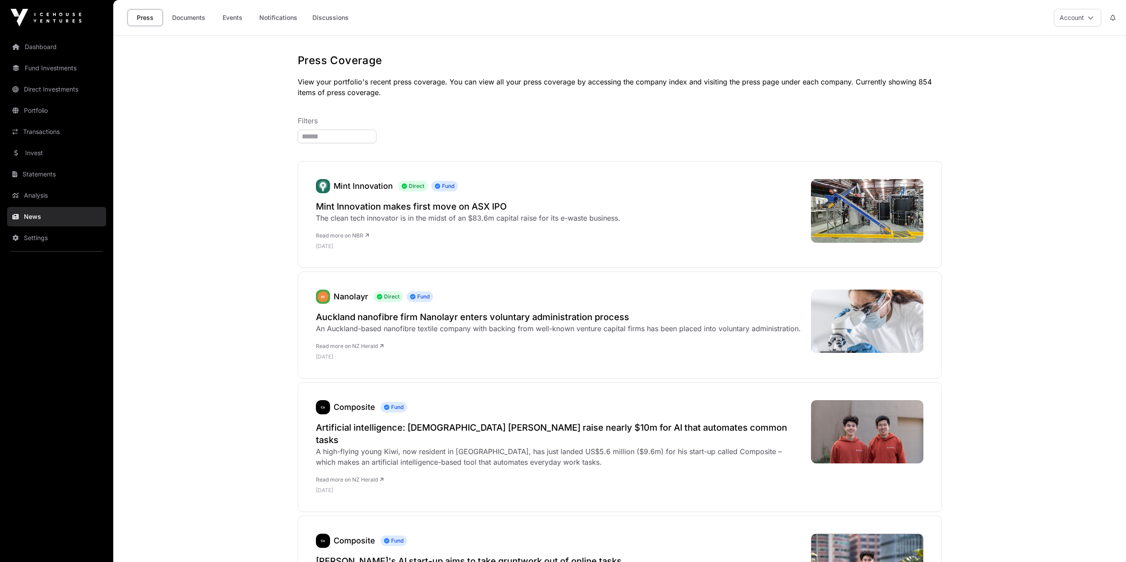 This screenshot has height=562, width=1126. I want to click on img: Icehouse Ventures Logo, so click(46, 18).